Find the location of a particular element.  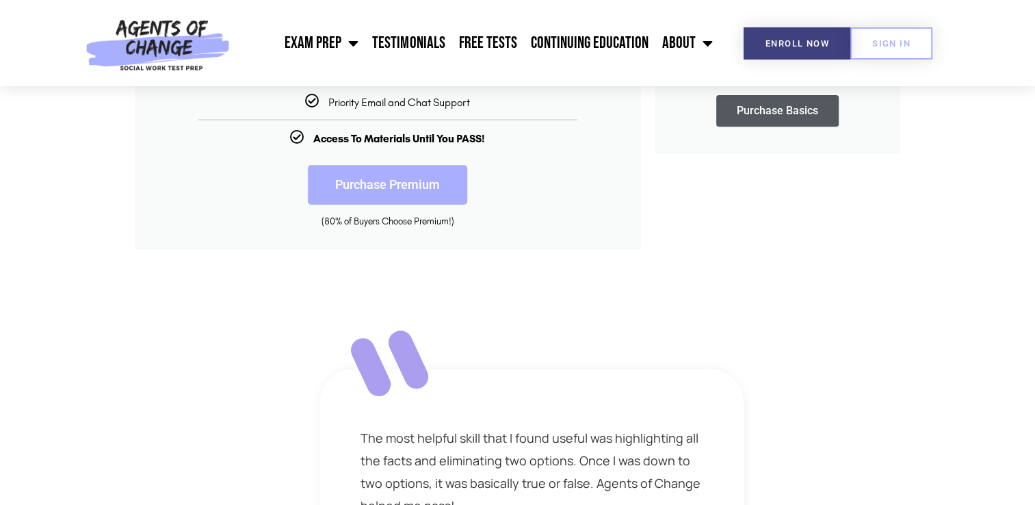

span: Enroll Now is located at coordinates (797, 43).